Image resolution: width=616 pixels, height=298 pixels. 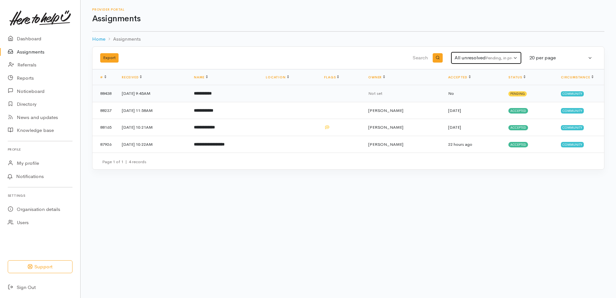 I want to click on span: No, so click(x=451, y=93).